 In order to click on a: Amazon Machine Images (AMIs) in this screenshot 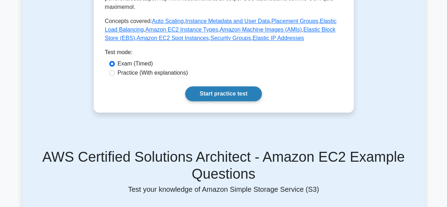, I will do `click(261, 29)`.